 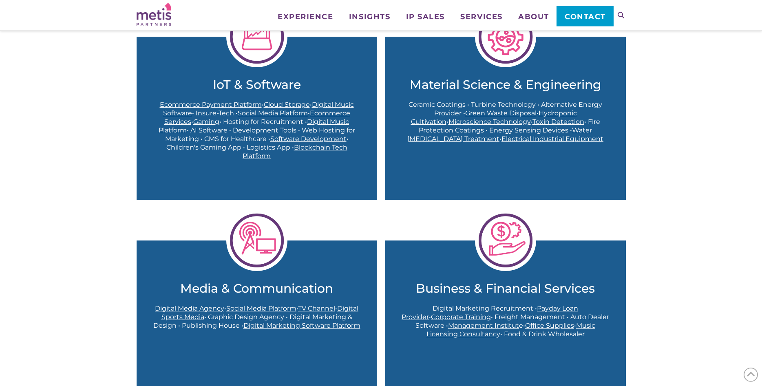 What do you see at coordinates (316, 308) in the screenshot?
I see `span: TV Channel` at bounding box center [316, 308].